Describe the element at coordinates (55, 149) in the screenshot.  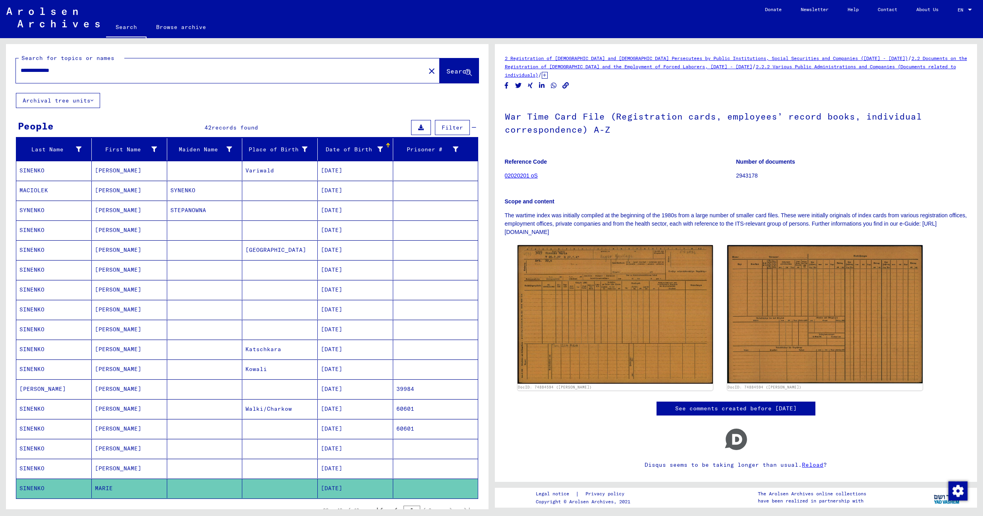
I see `div: Last Name` at that location.